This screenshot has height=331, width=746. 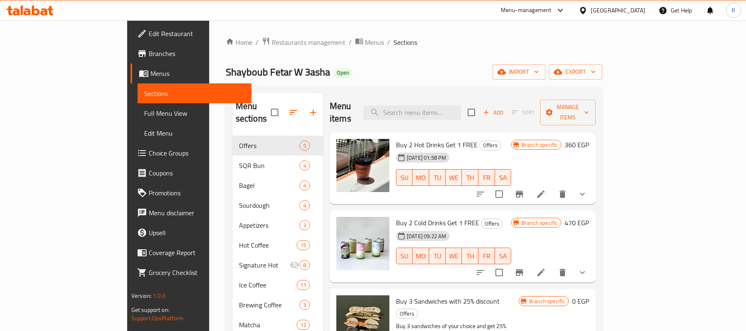 What do you see at coordinates (278, 245) in the screenshot?
I see `div: Hot Coffee15` at bounding box center [278, 245].